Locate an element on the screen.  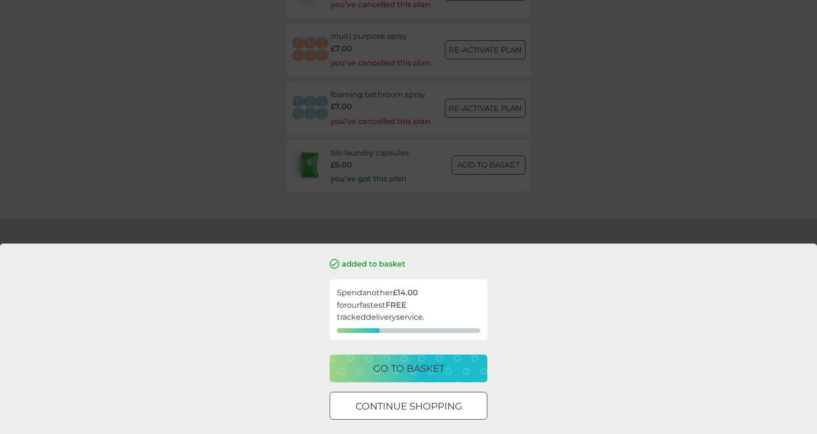
strong: FREE is located at coordinates (396, 304).